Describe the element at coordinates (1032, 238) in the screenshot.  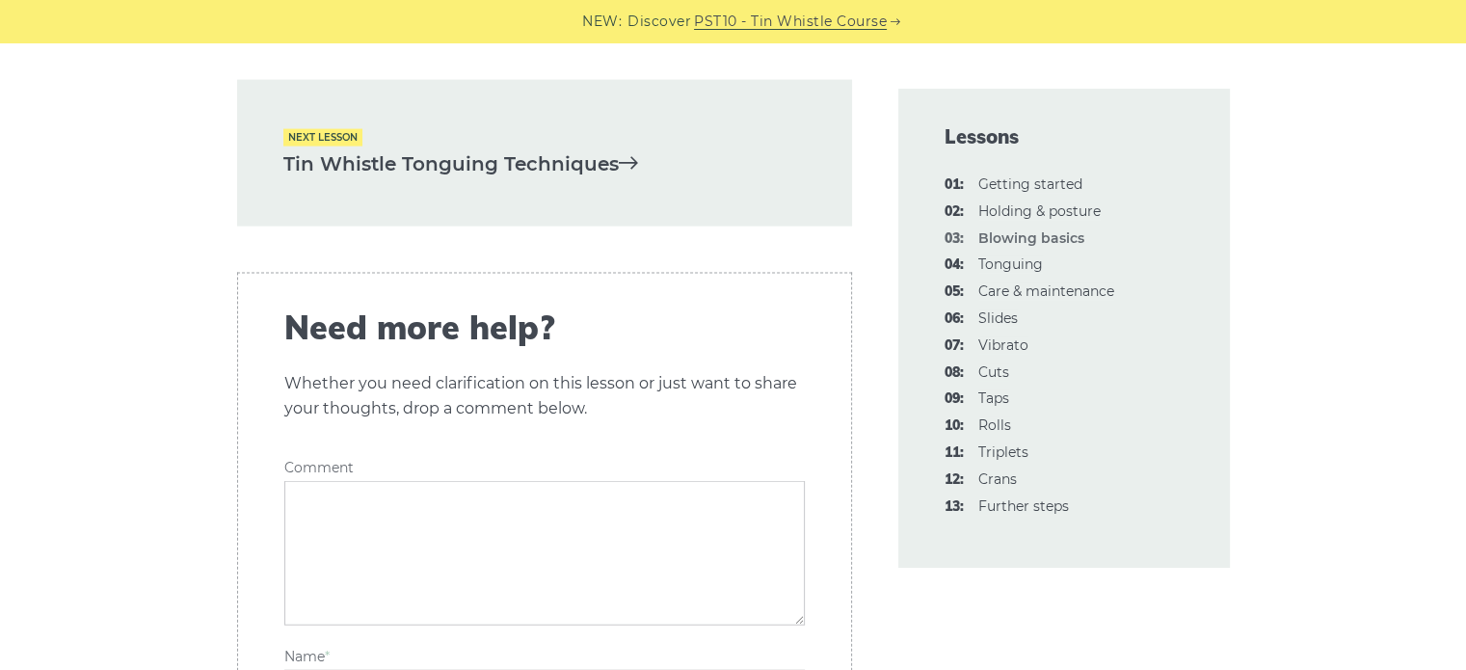
I see `strong: Blowing basics` at that location.